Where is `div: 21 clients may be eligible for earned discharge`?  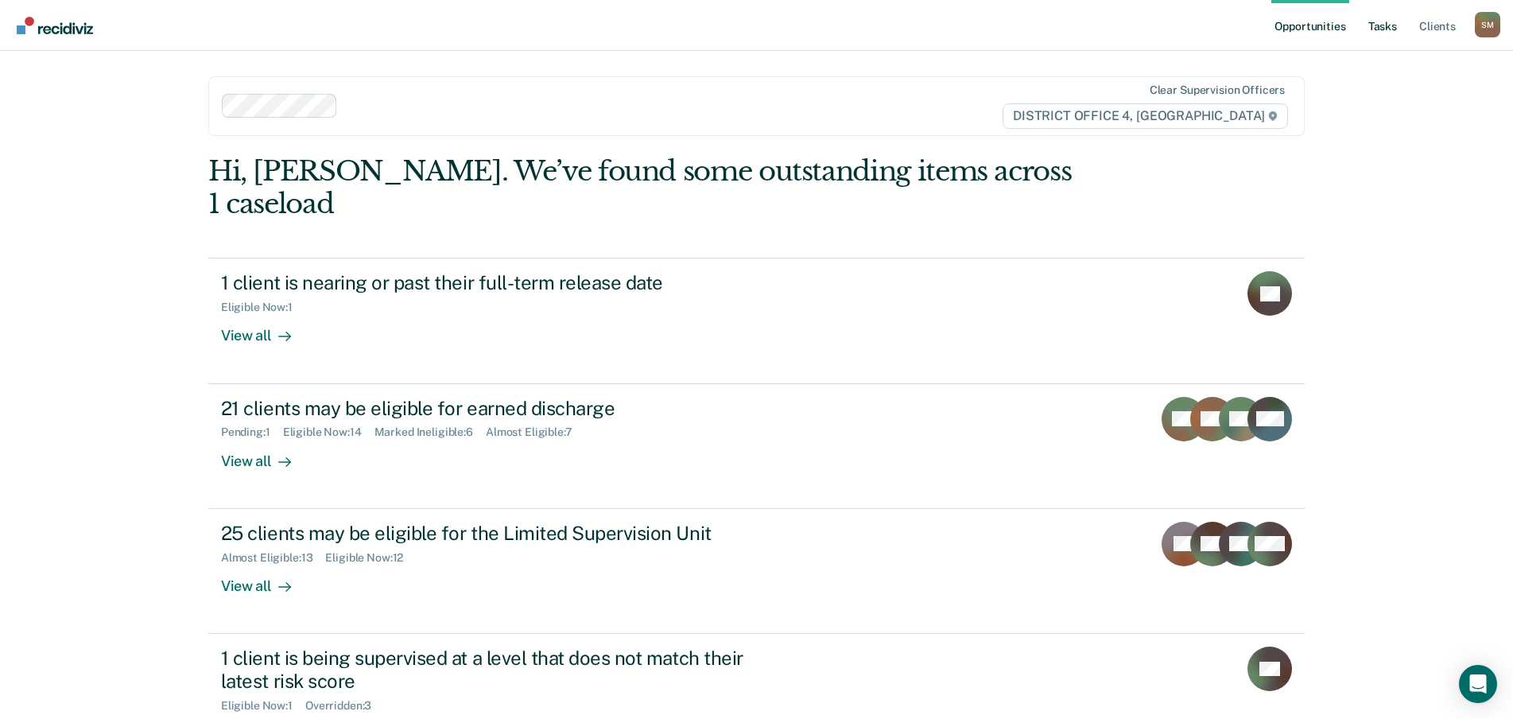
div: 21 clients may be eligible for earned discharge is located at coordinates (500, 408).